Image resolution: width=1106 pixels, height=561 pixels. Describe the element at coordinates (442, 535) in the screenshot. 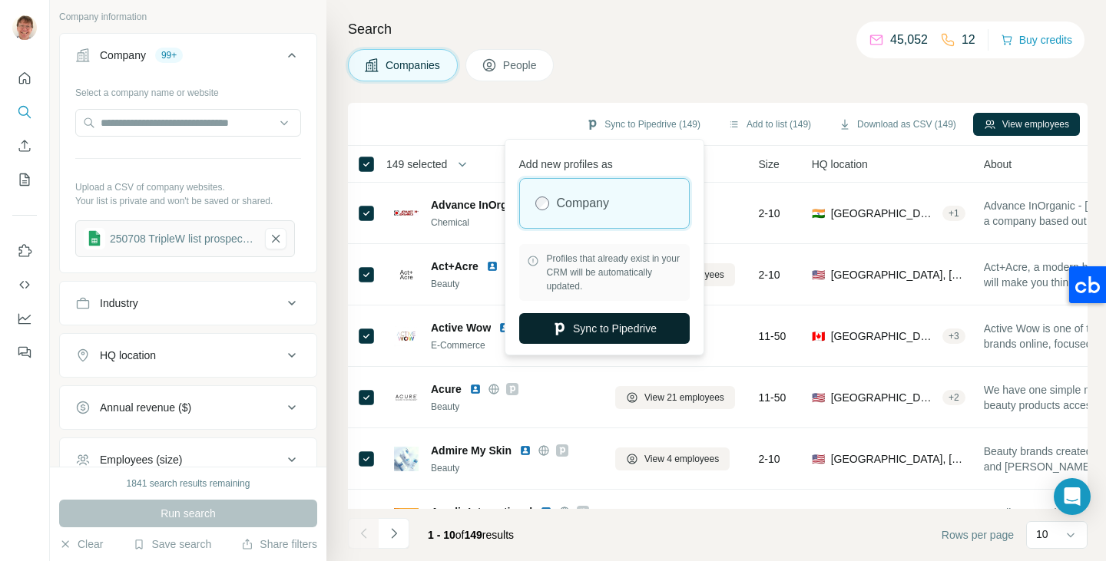

I see `span: 1 - 10` at that location.